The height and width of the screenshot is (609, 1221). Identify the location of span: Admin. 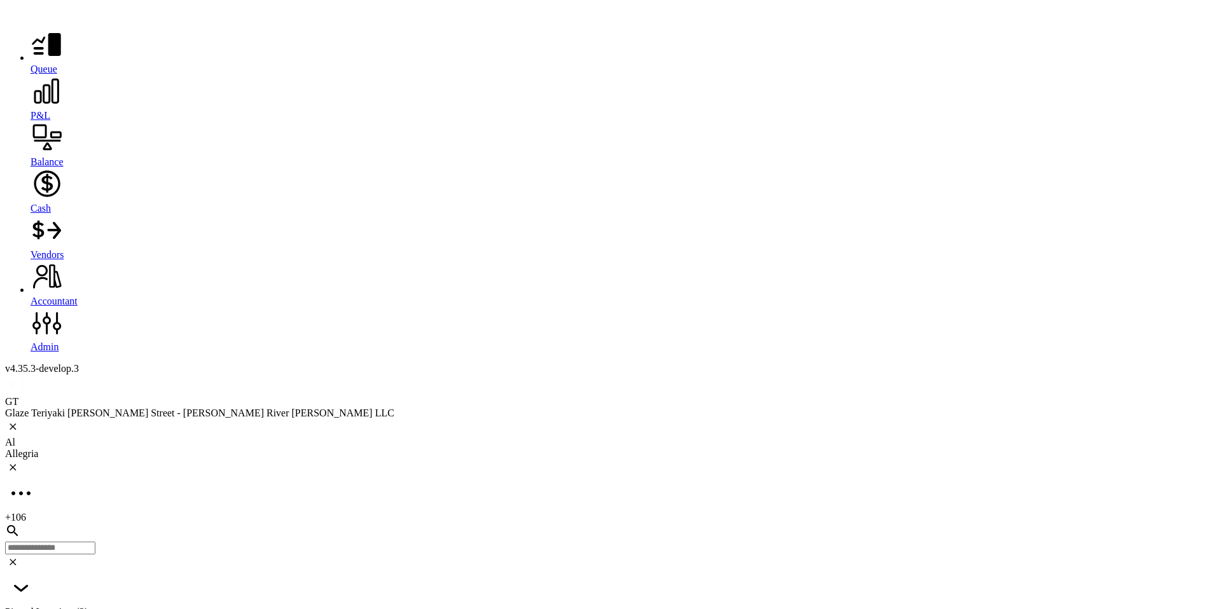
(45, 347).